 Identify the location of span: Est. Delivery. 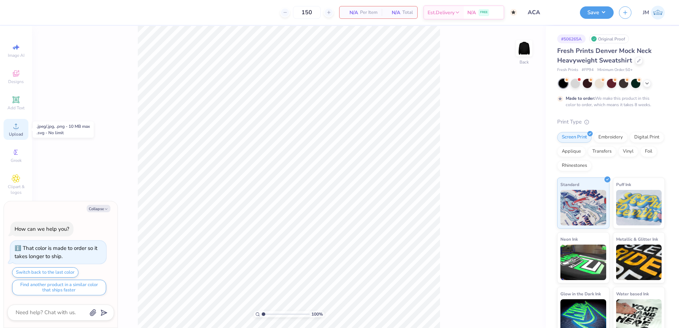
(441, 12).